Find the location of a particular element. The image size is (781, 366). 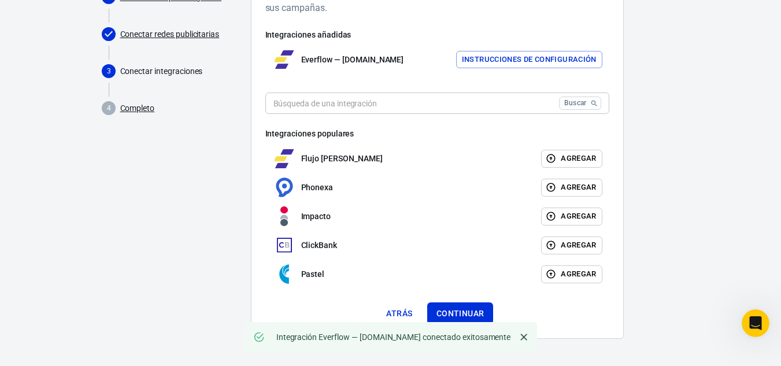

text: 3 is located at coordinates (108, 71).